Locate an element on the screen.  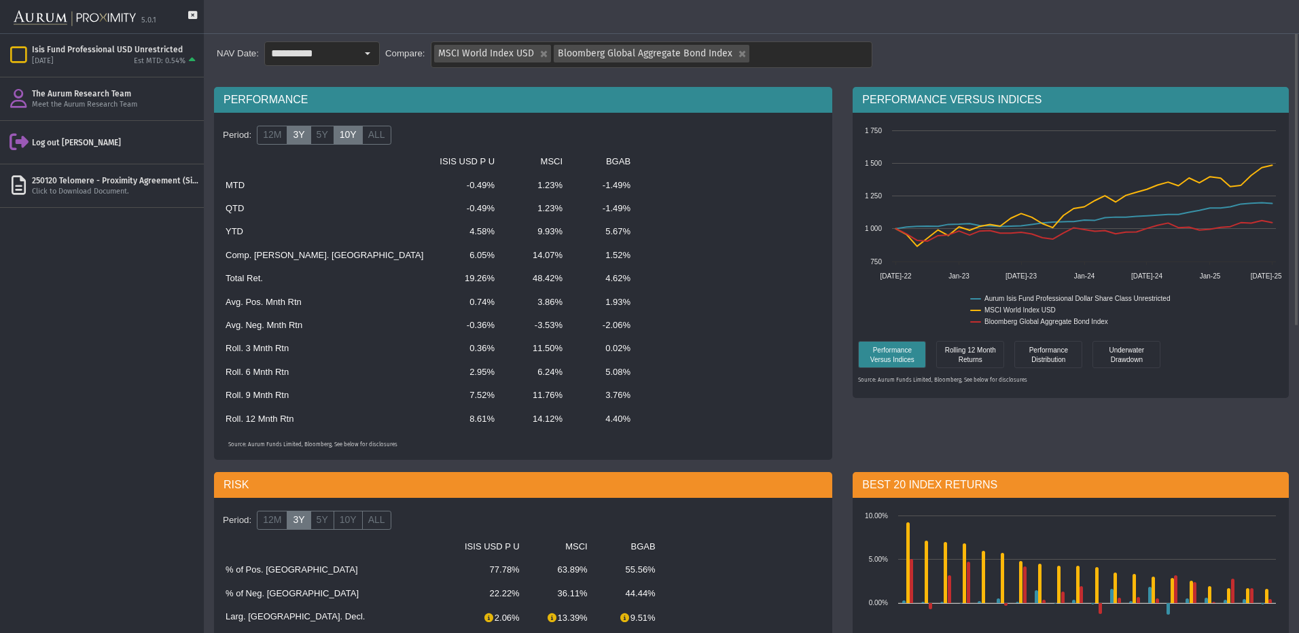
td: MTD is located at coordinates (324, 185).